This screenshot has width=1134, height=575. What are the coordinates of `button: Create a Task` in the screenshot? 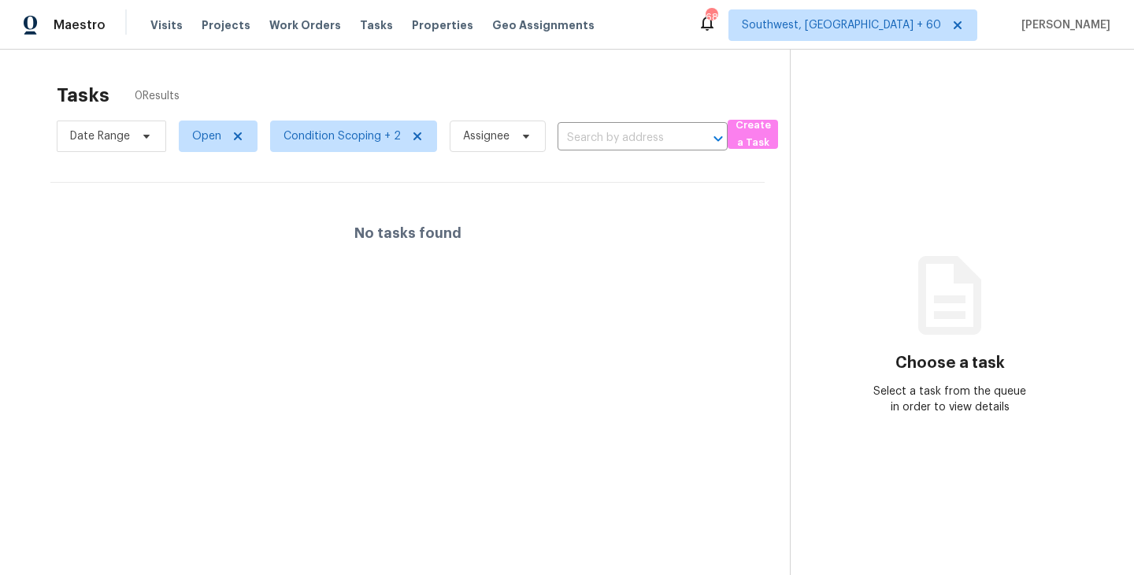 It's located at (753, 134).